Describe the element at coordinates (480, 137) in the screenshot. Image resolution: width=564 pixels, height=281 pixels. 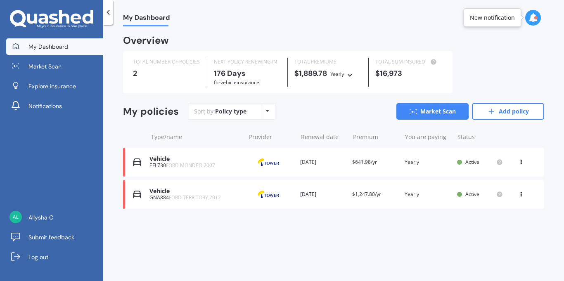
I see `div: Status` at that location.